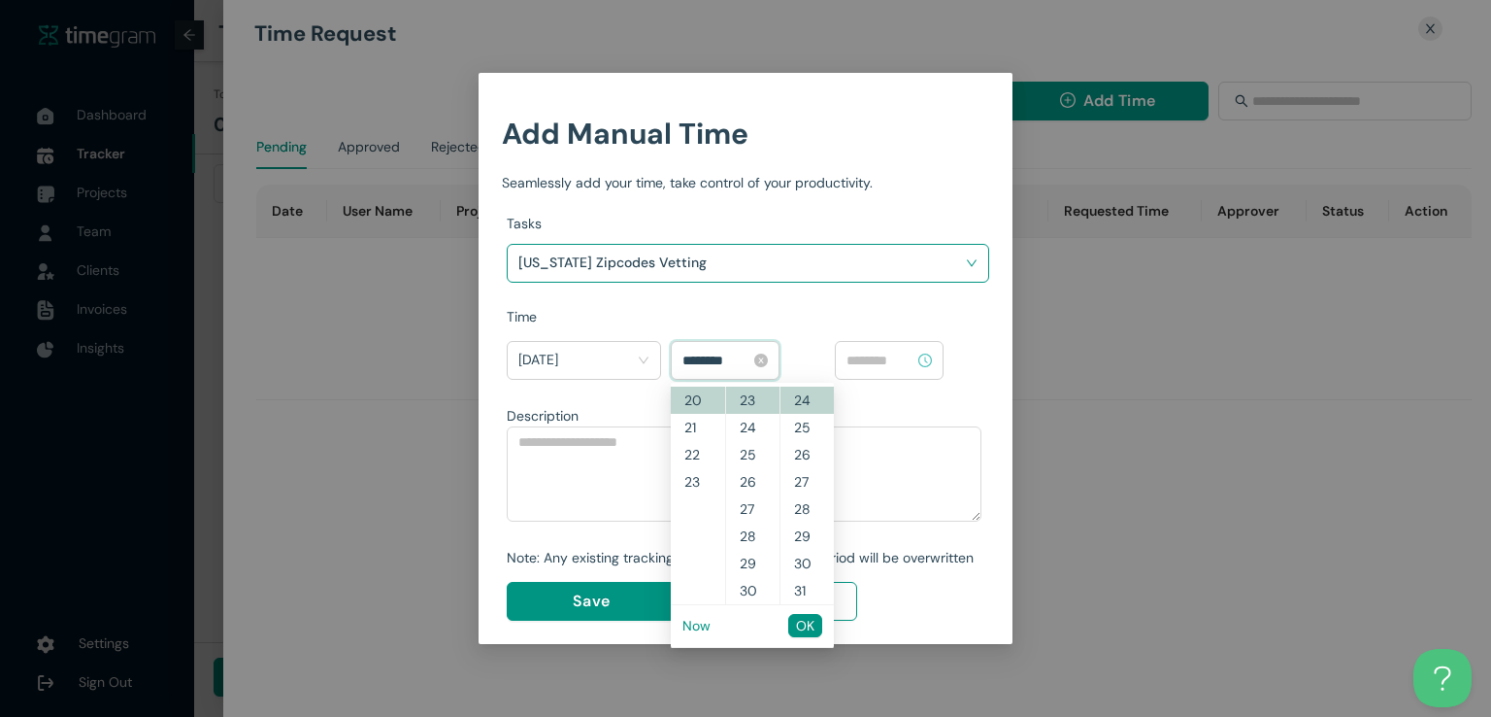 The image size is (1491, 717). What do you see at coordinates (807, 590) in the screenshot?
I see `div: 31` at bounding box center [807, 590].